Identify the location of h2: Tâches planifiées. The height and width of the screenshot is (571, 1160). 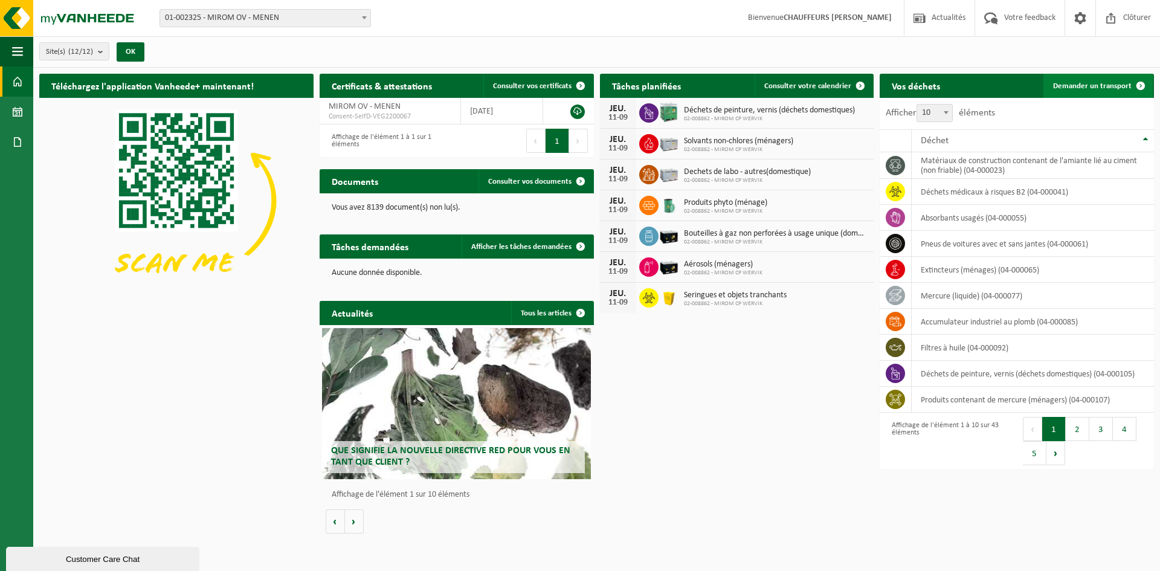
(647, 85).